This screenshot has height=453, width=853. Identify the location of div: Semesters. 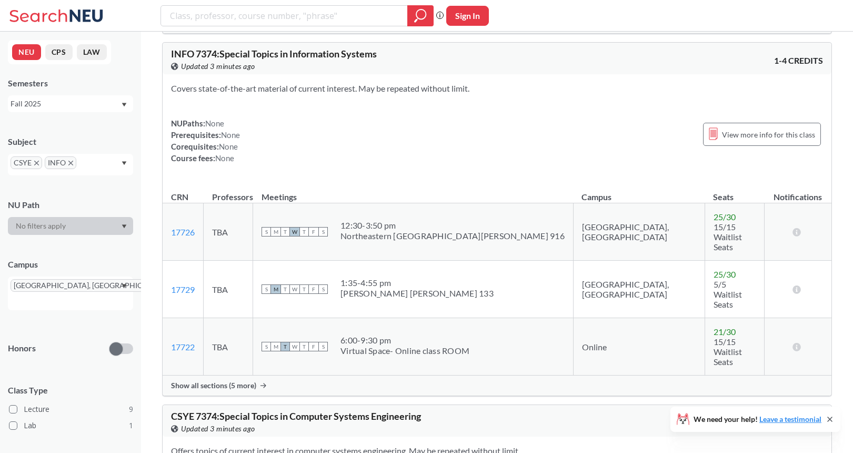
(71, 83).